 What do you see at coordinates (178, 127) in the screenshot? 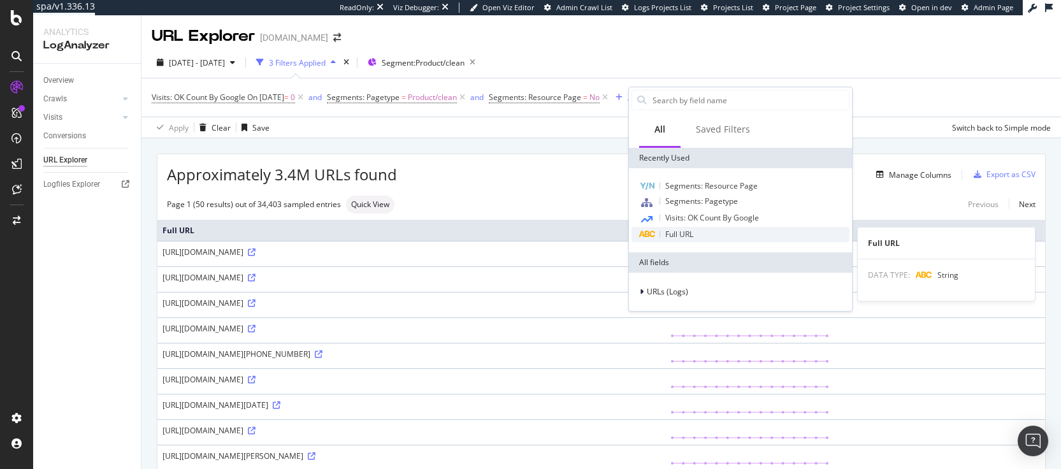
I see `div: Apply` at bounding box center [178, 127].